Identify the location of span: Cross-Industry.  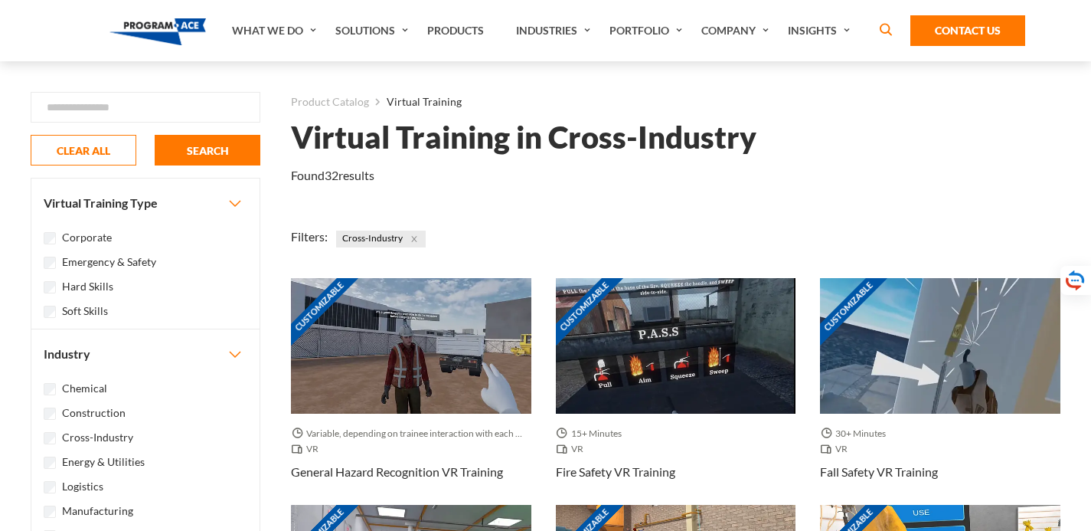
(380, 239).